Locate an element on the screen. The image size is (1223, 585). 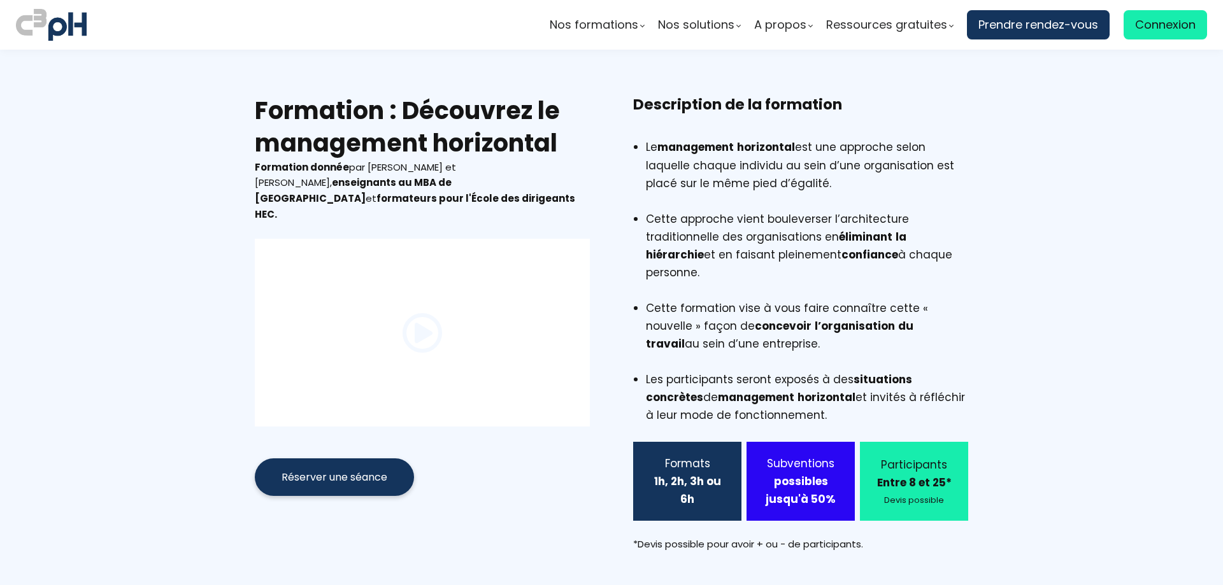
span: Nos formations is located at coordinates (594, 25).